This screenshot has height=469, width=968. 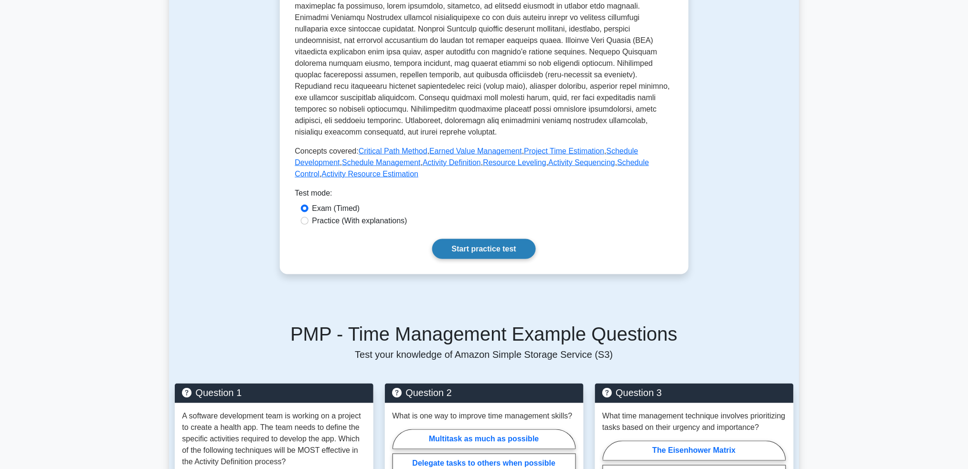 I want to click on a: Start practice test, so click(x=484, y=249).